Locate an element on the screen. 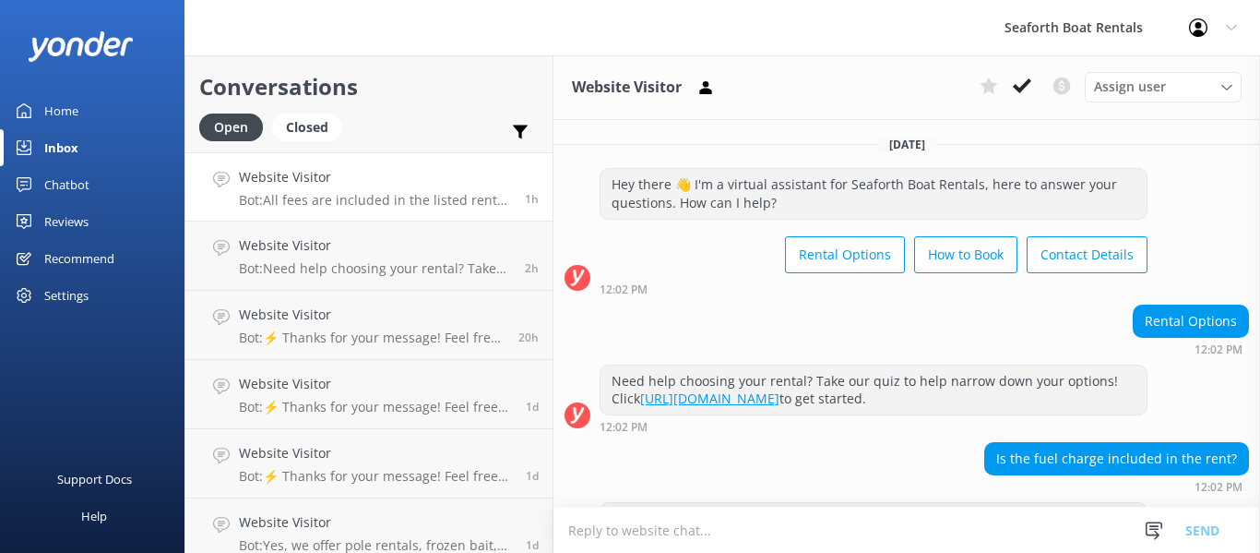 The height and width of the screenshot is (553, 1260). button: Rental Options is located at coordinates (845, 255).